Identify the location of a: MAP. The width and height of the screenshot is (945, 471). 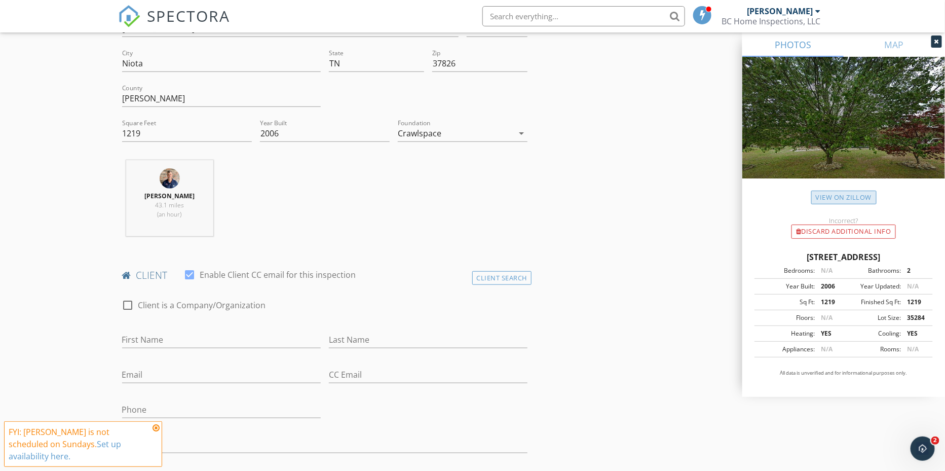
(894, 45).